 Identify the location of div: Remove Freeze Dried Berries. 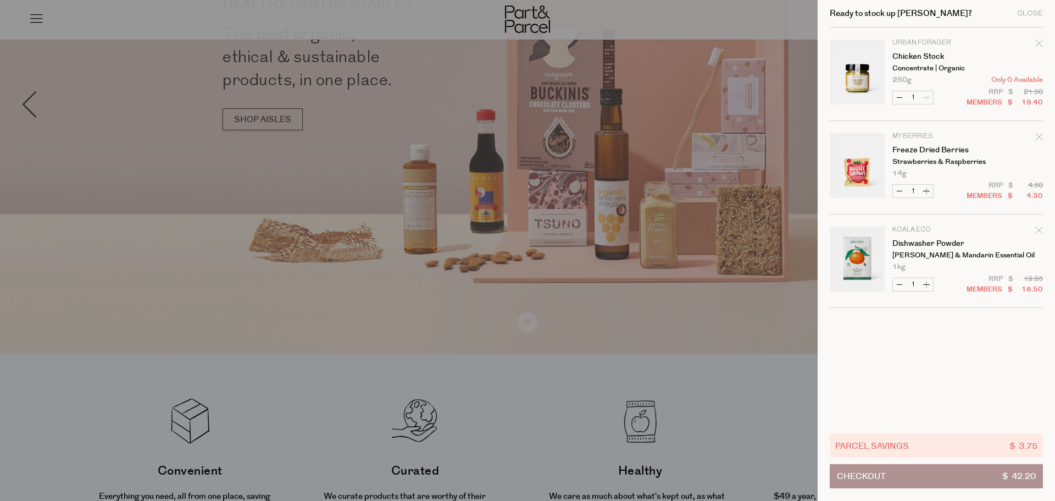
(1039, 138).